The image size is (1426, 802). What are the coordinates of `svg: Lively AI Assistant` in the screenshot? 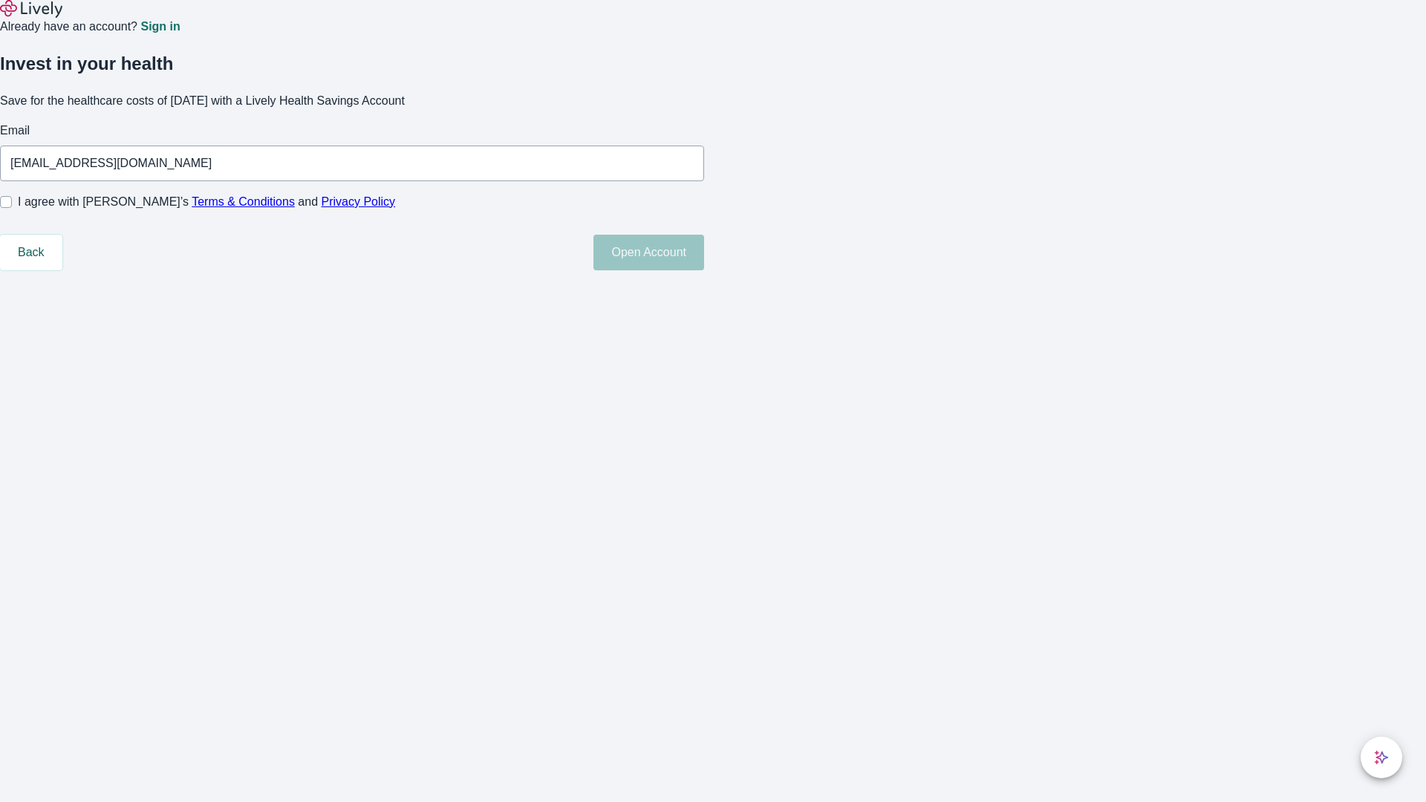 It's located at (1382, 758).